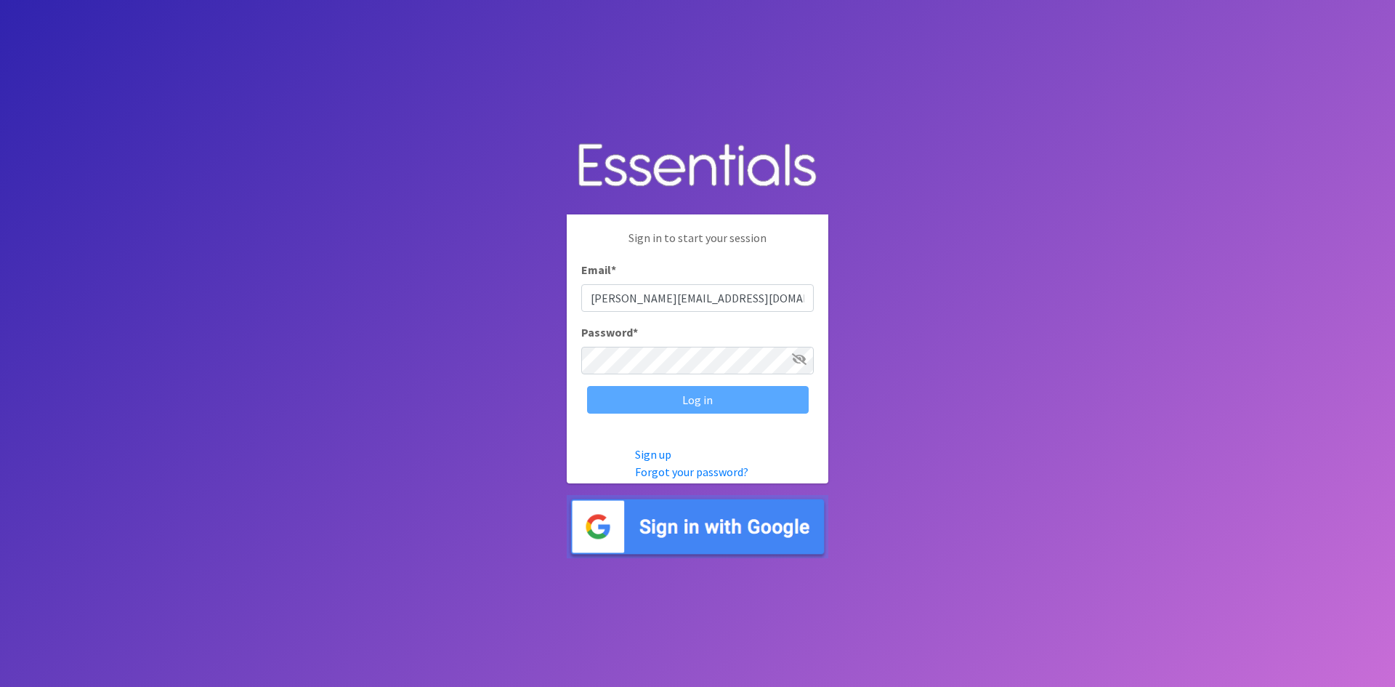 This screenshot has height=687, width=1395. I want to click on a: Forgot your password?, so click(692, 472).